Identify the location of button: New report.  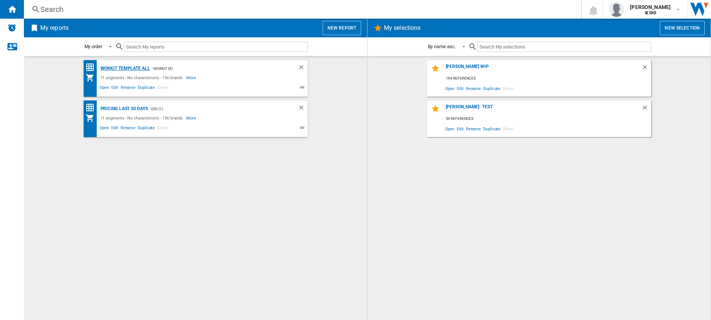
(342, 28).